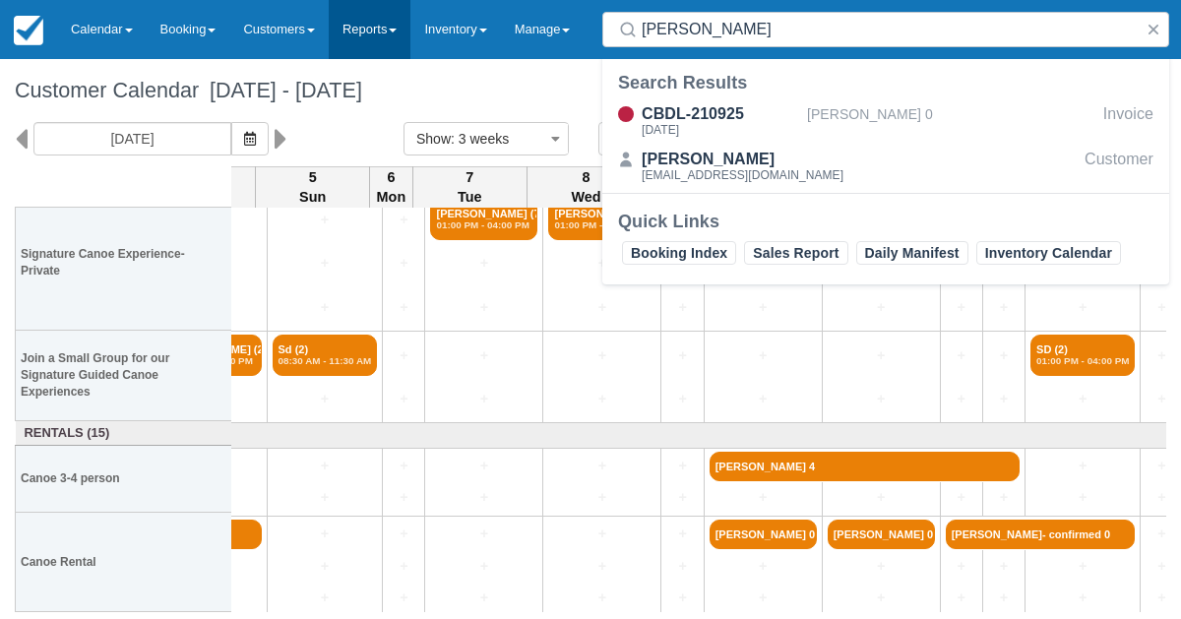 The height and width of the screenshot is (619, 1181). Describe the element at coordinates (479, 139) in the screenshot. I see `span: : 3 weeks` at that location.